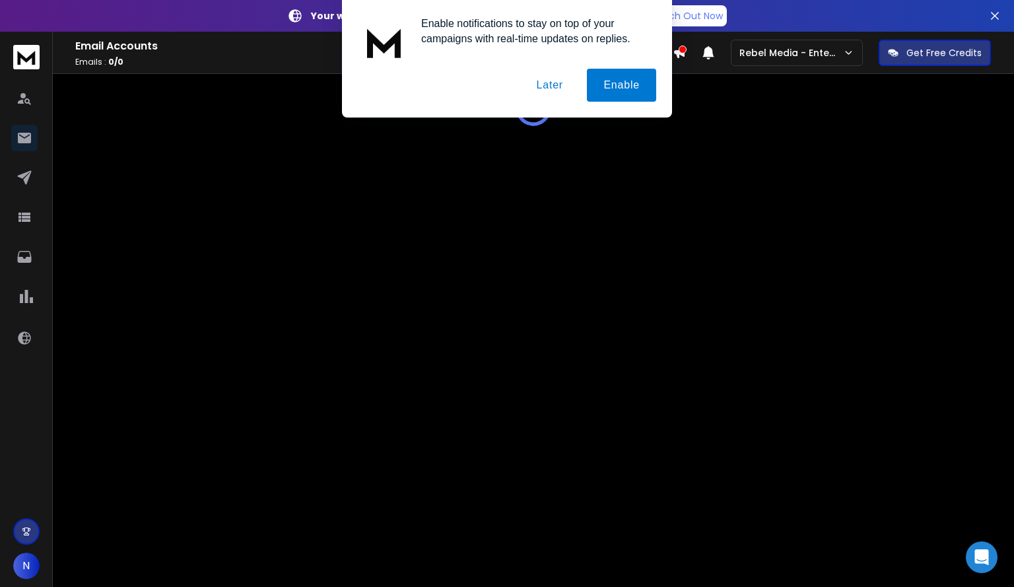 The width and height of the screenshot is (1014, 587). Describe the element at coordinates (982, 557) in the screenshot. I see `div: Open Intercom Messenger` at that location.